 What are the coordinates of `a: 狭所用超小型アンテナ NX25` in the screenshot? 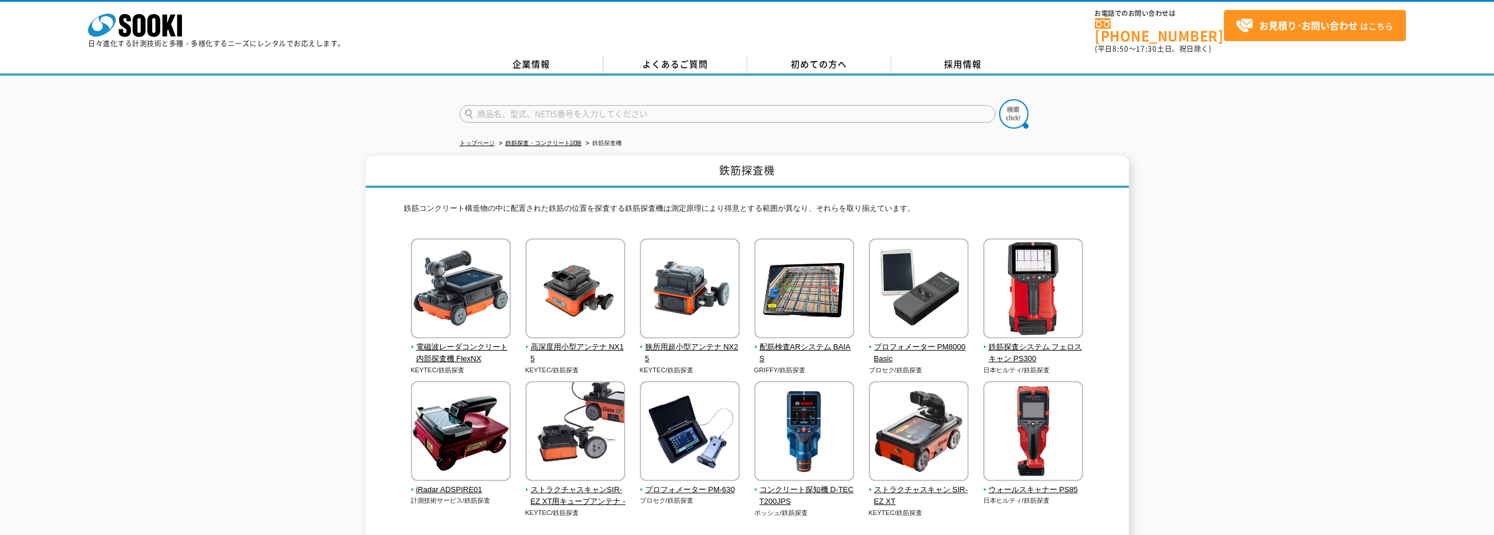 It's located at (690, 348).